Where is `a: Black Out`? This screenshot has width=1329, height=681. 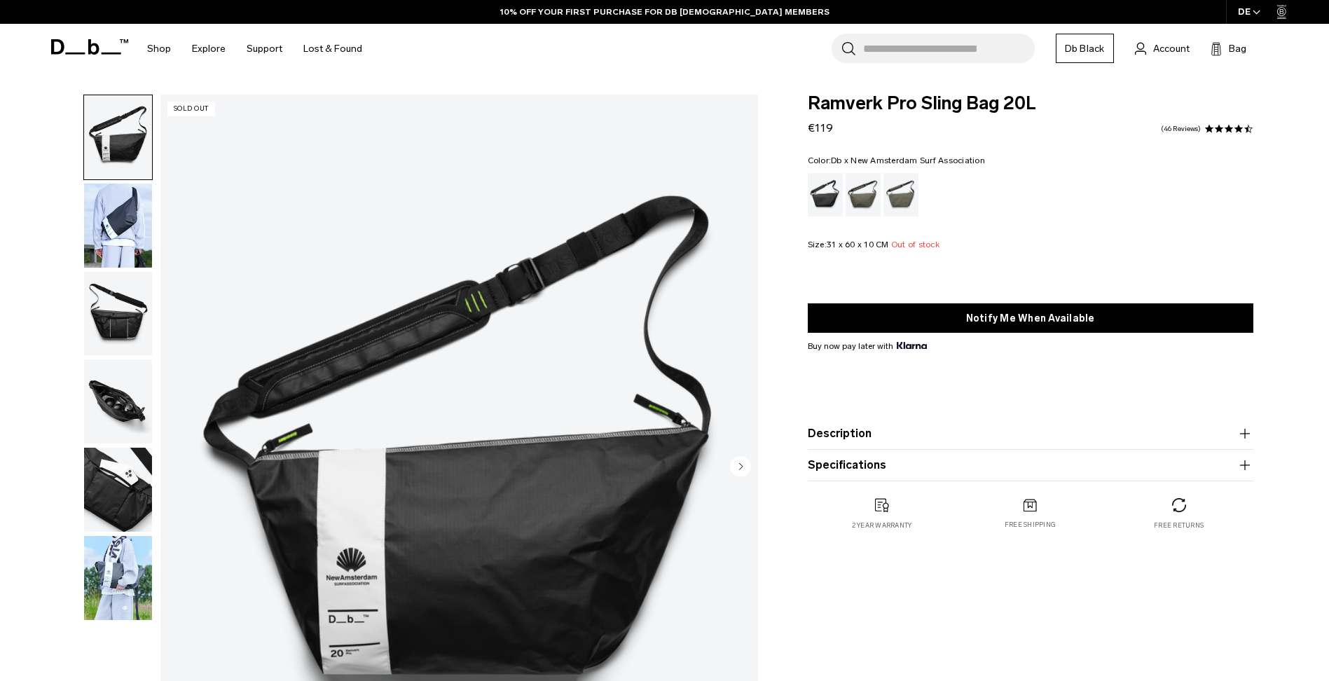 a: Black Out is located at coordinates (825, 195).